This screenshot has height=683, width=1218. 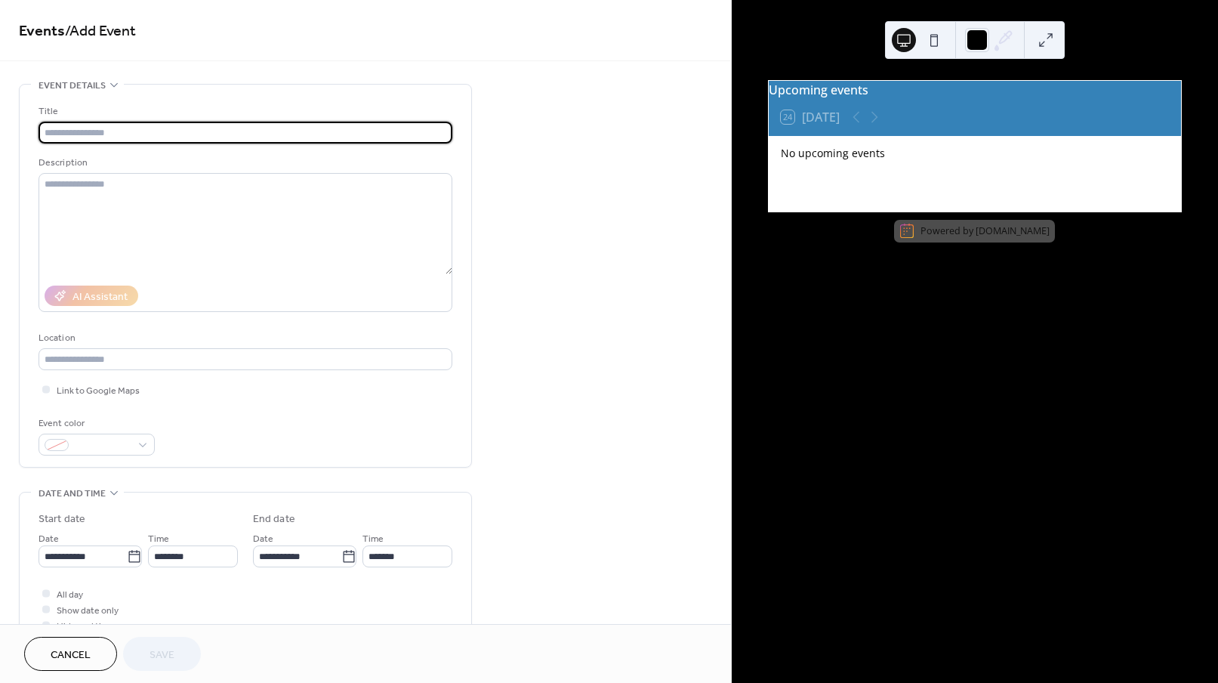 What do you see at coordinates (70, 653) in the screenshot?
I see `button: Cancel` at bounding box center [70, 653].